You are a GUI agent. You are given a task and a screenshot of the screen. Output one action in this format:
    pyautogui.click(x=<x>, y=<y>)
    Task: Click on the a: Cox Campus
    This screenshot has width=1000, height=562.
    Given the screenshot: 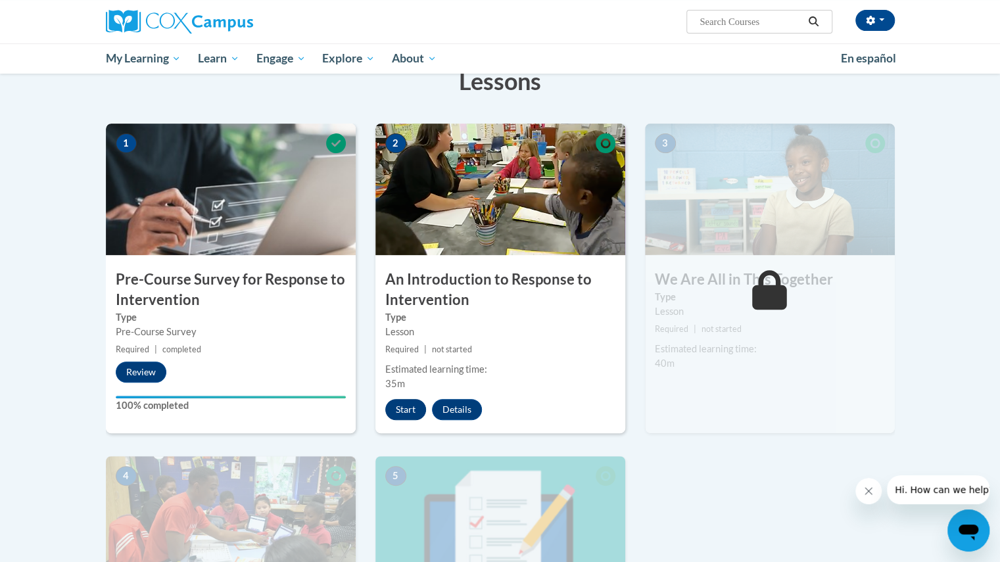 What is the action you would take?
    pyautogui.click(x=231, y=22)
    